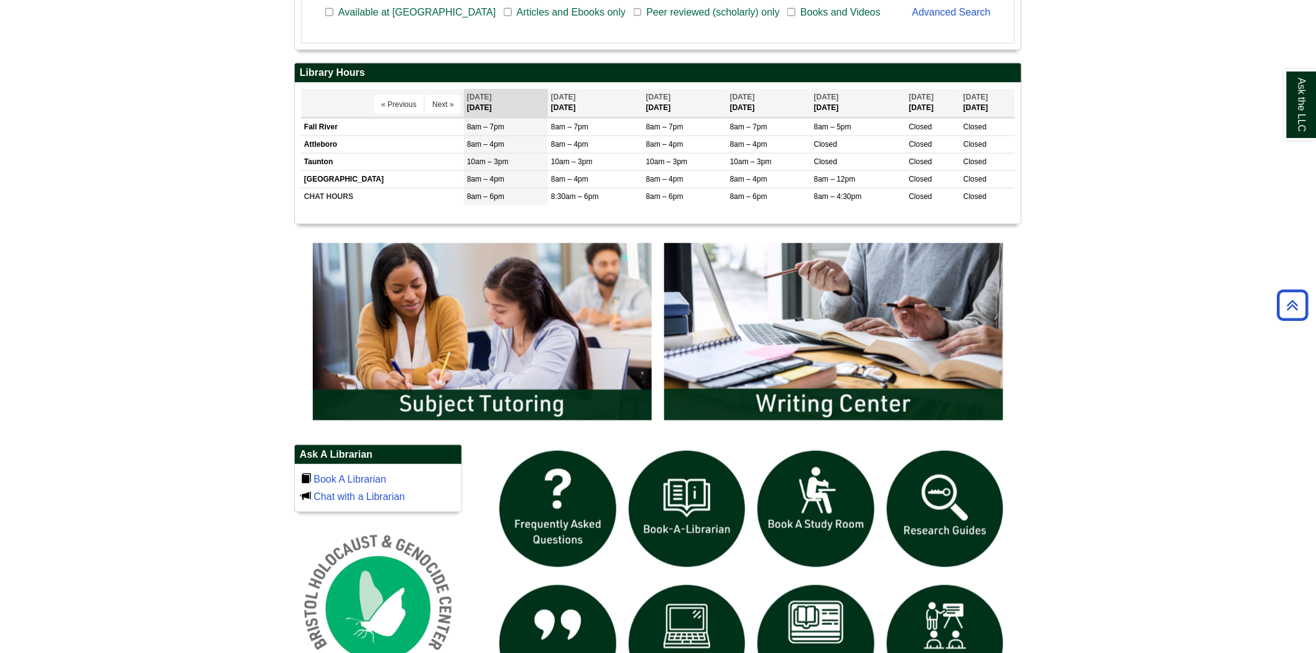 This screenshot has height=653, width=1316. I want to click on span: 8am – 12pm, so click(835, 179).